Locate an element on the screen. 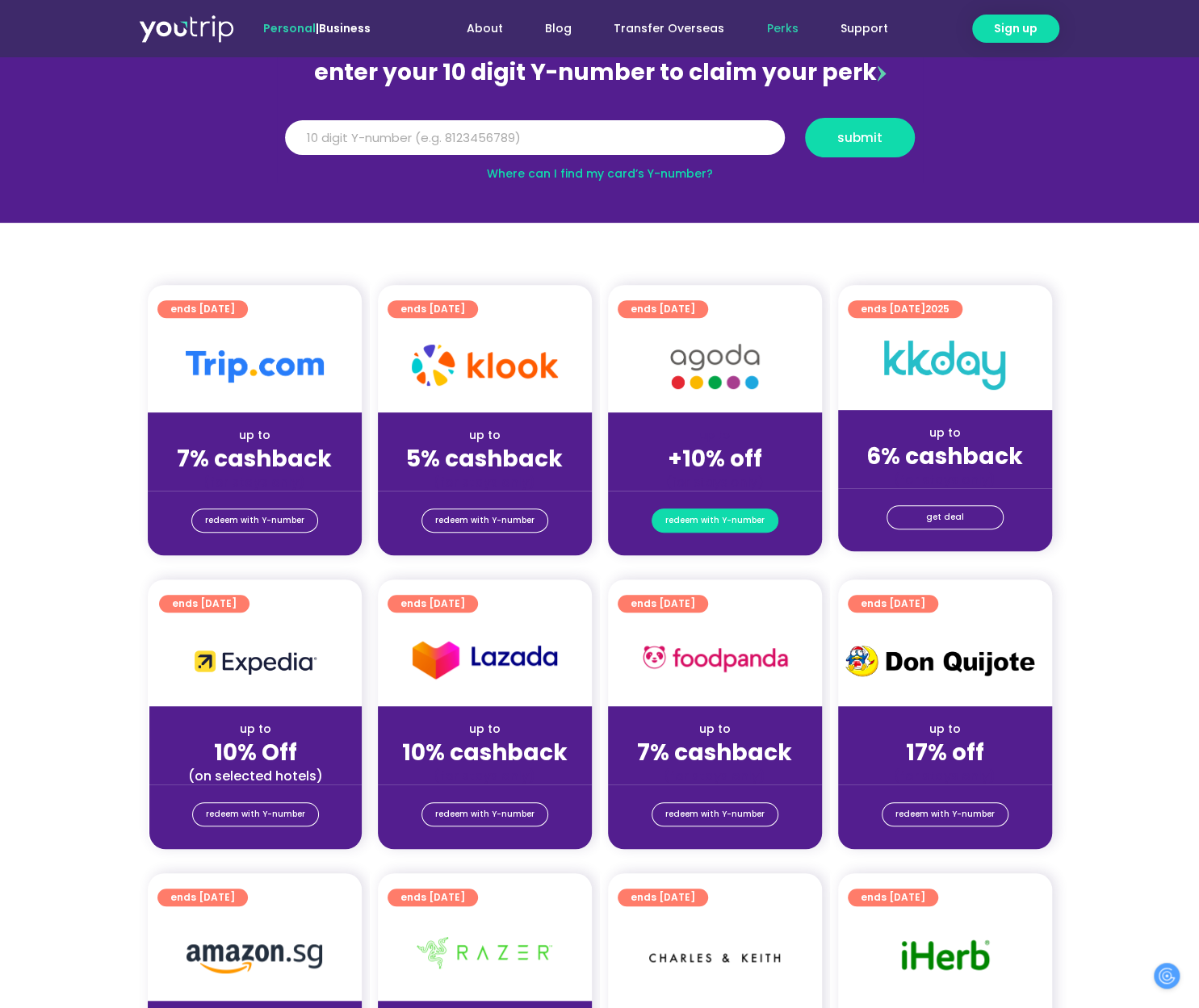 This screenshot has height=1008, width=1199. a: Where can I find my card’s Y-number? is located at coordinates (600, 174).